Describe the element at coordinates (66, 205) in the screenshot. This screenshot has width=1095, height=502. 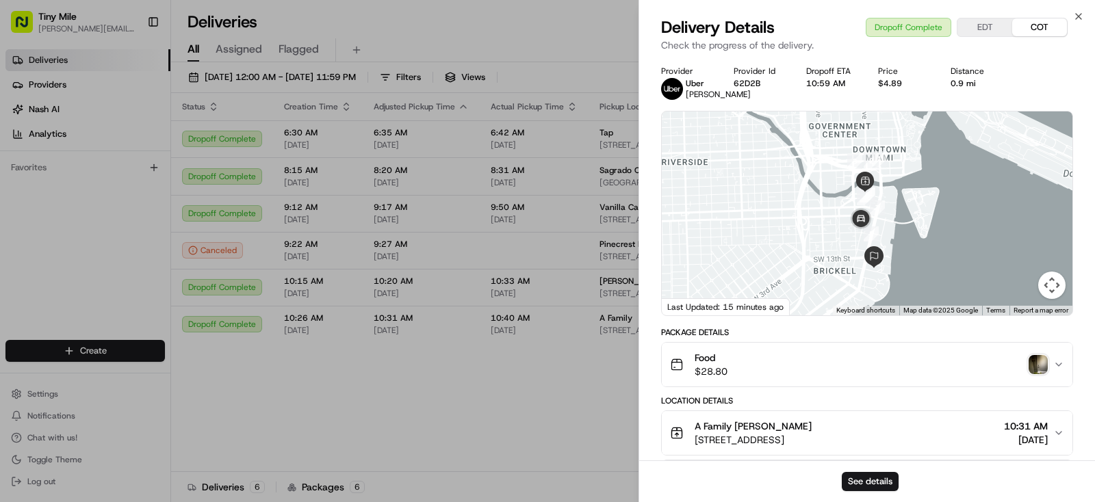
I see `span: Knowledge Base` at that location.